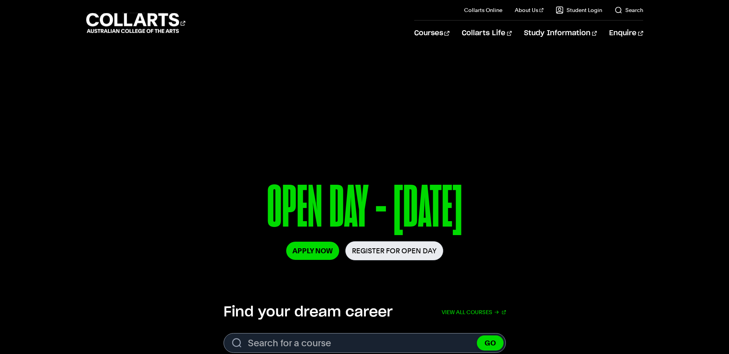  I want to click on a: Study Information, so click(560, 33).